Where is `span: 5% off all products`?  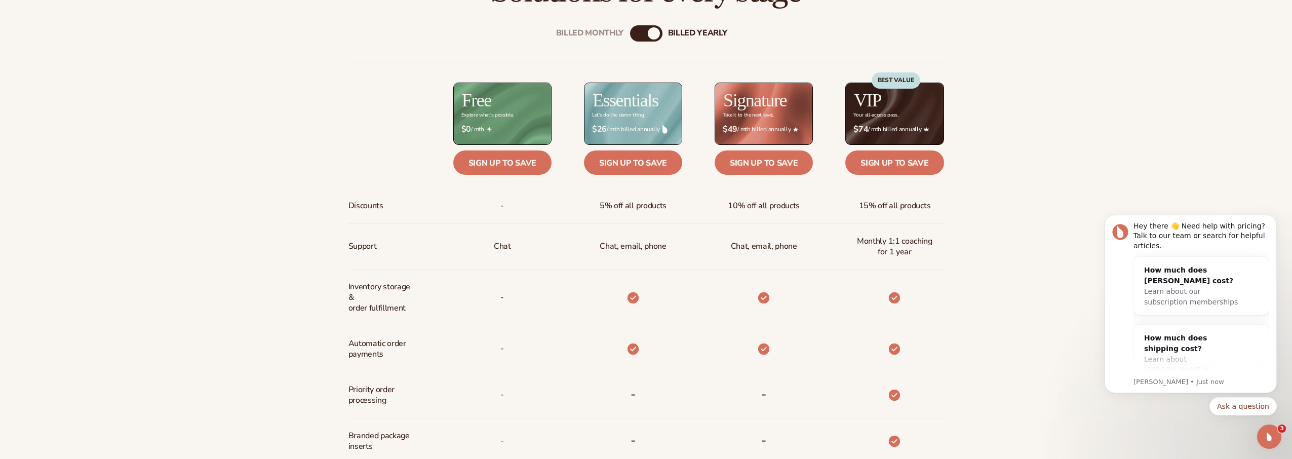 span: 5% off all products is located at coordinates (633, 206).